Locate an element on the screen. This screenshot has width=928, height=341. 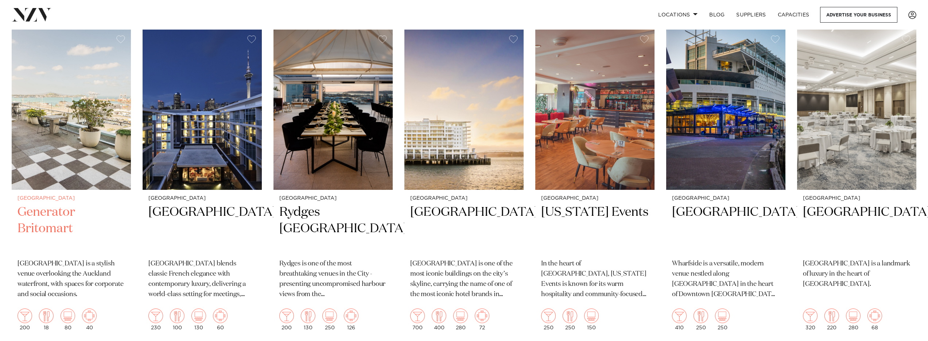
div: 400 is located at coordinates (439, 319).